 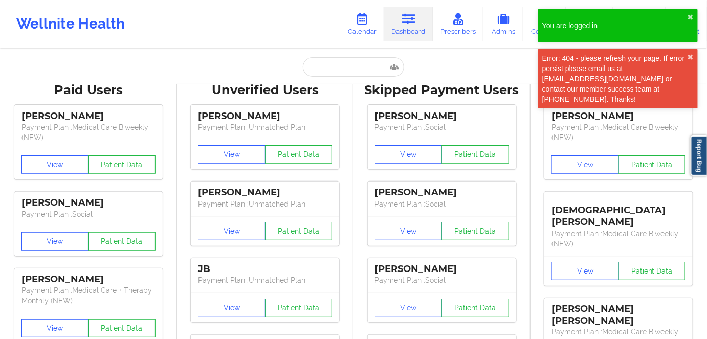 What do you see at coordinates (265, 269) in the screenshot?
I see `div: JB` at bounding box center [265, 269].